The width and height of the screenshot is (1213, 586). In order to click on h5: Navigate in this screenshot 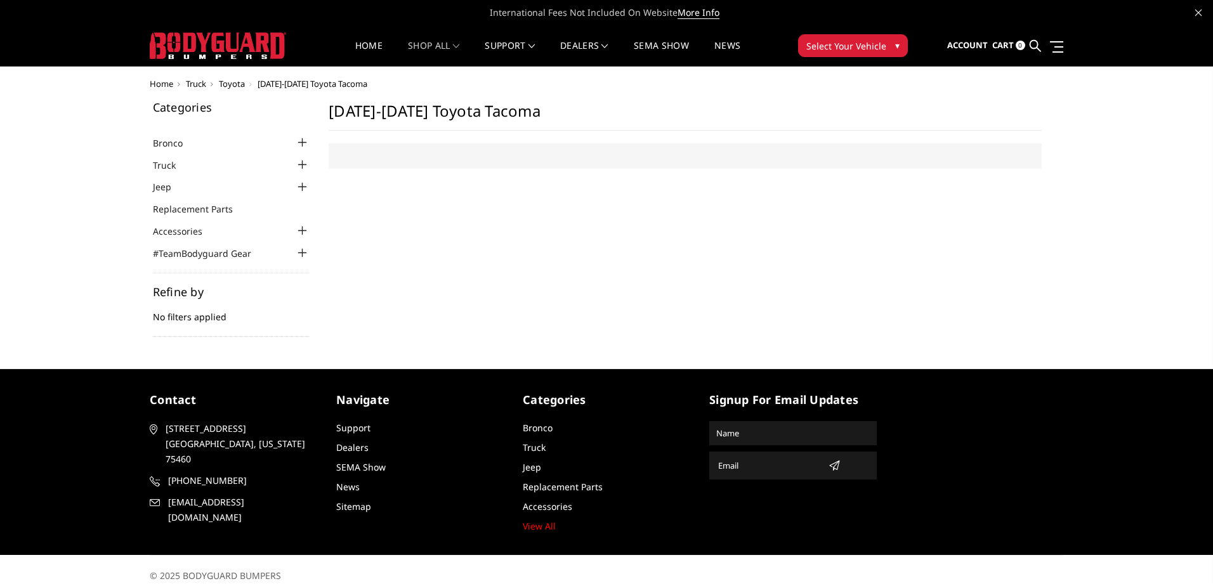, I will do `click(420, 400)`.